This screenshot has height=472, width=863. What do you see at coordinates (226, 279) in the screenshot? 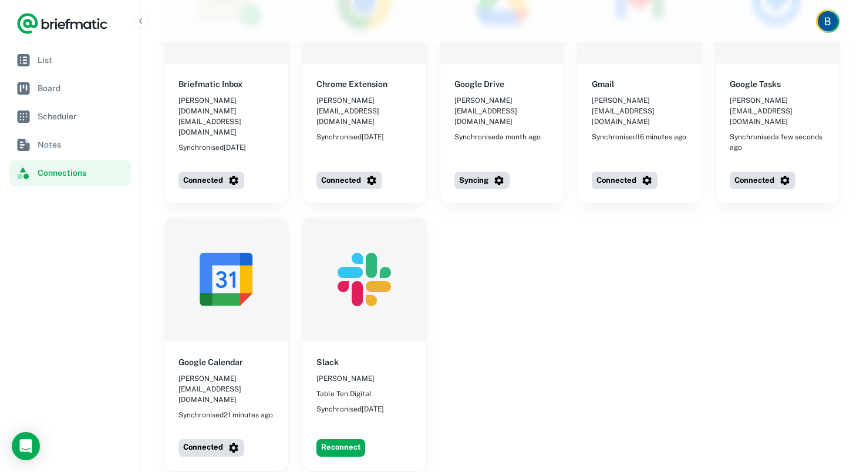
I see `img: Google Calendar` at bounding box center [226, 279].